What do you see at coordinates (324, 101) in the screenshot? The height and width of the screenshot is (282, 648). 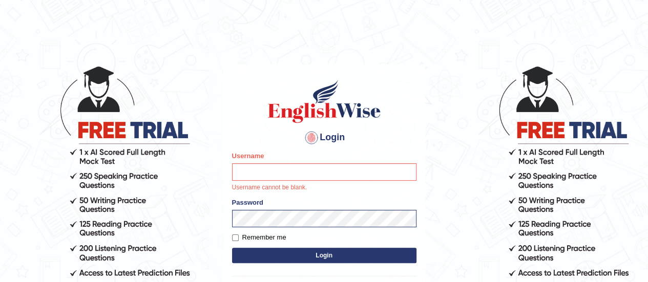 I see `img: Logo of English Wise sign in for intelligent practice with AI` at bounding box center [324, 101].